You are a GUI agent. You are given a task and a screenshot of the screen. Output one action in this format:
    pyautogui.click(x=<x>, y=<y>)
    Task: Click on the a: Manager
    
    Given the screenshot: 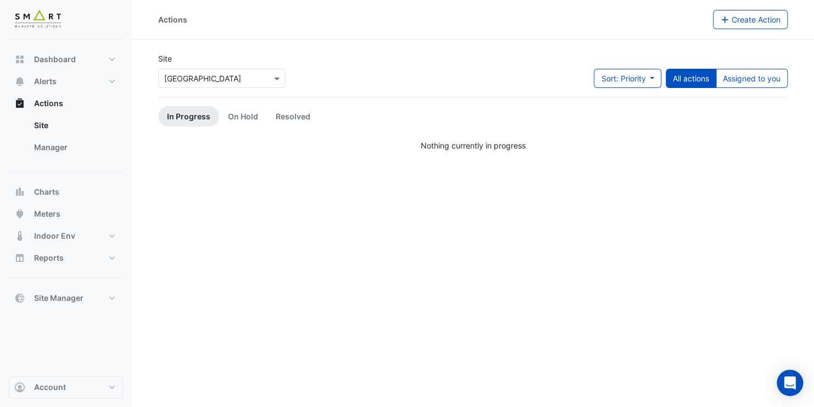 What is the action you would take?
    pyautogui.click(x=74, y=147)
    